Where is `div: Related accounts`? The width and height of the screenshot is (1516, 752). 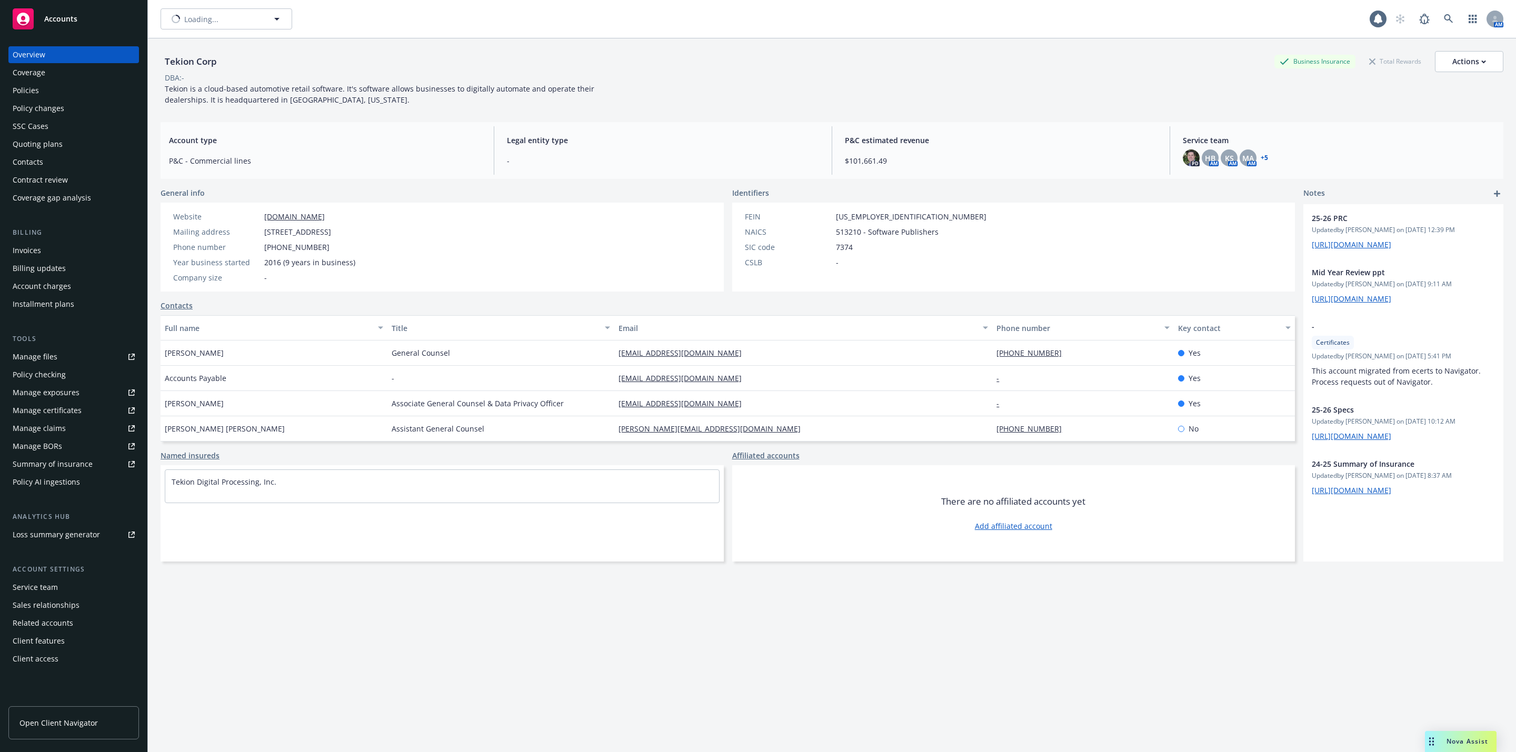
div: Related accounts is located at coordinates (43, 623).